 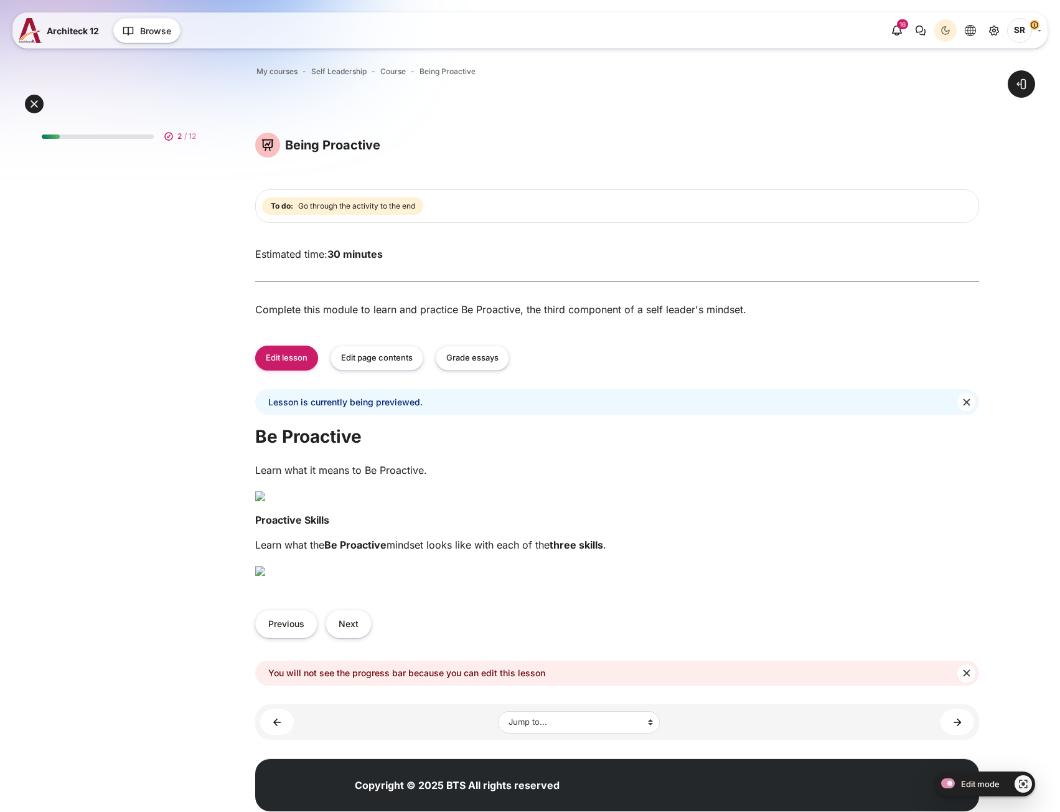 I want to click on div: You will not see the progress bar because you can edit this lesson, so click(x=617, y=673).